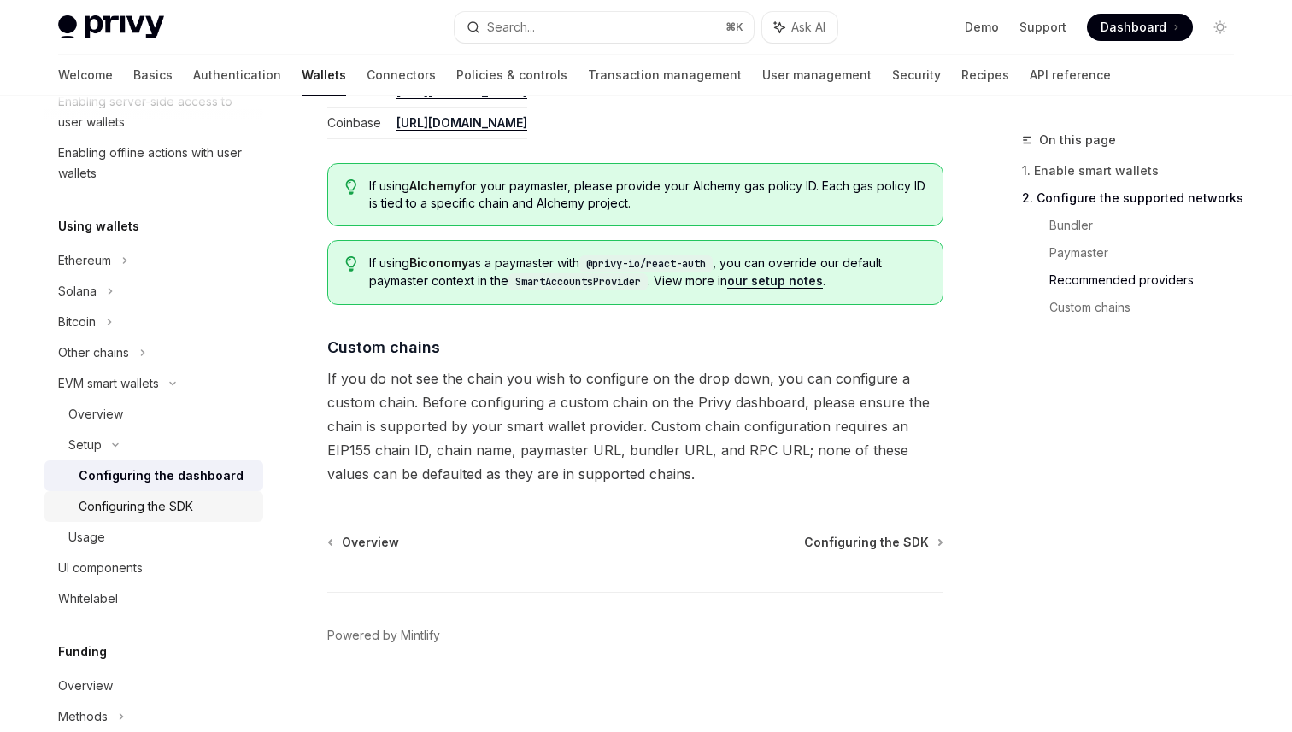 The width and height of the screenshot is (1292, 732). Describe the element at coordinates (817, 75) in the screenshot. I see `a: User management` at that location.